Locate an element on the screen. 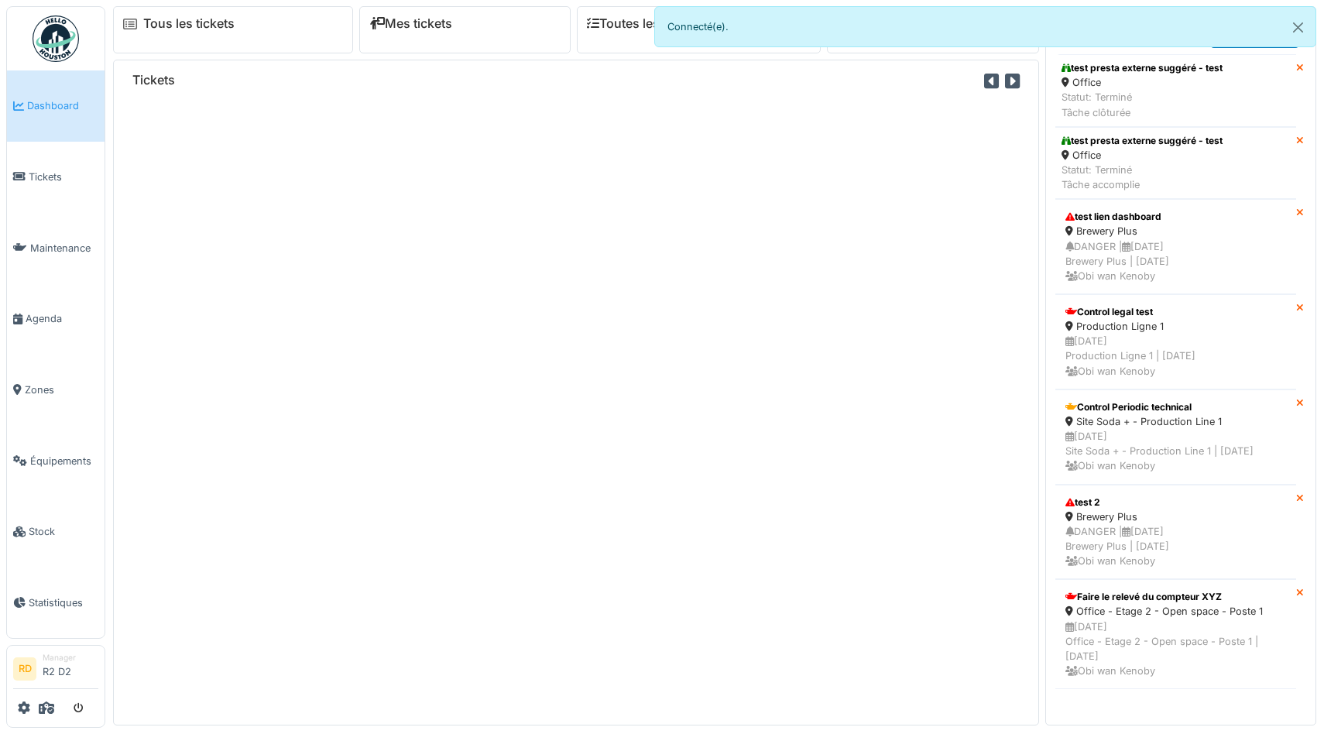 This screenshot has height=734, width=1324. span: Statistiques is located at coordinates (63, 602).